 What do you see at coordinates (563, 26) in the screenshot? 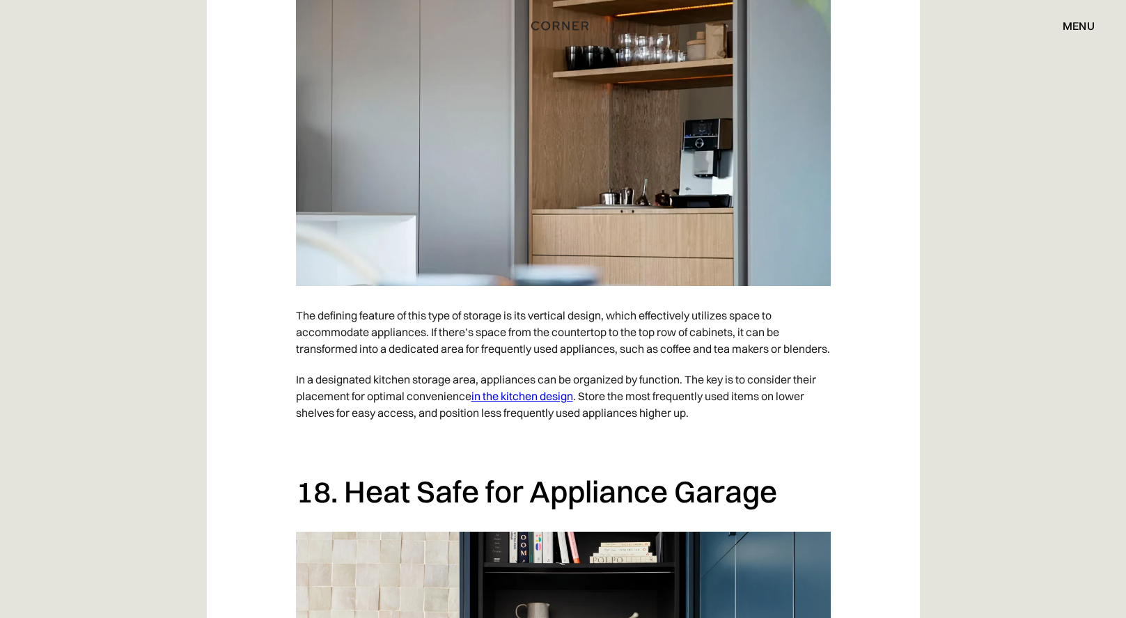
I see `a: home` at bounding box center [563, 26].